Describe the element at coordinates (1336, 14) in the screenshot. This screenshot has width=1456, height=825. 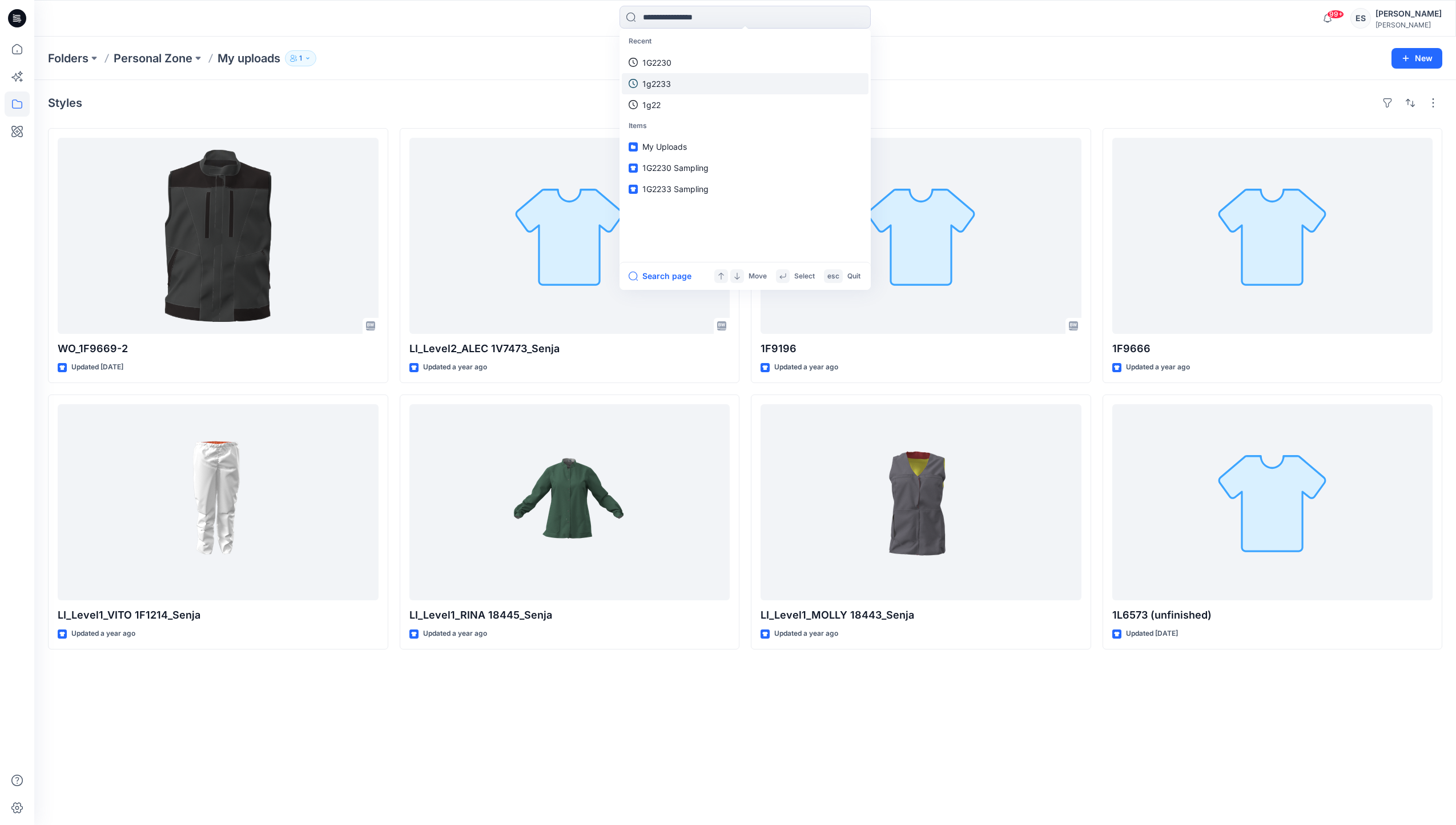
I see `span: 99+` at that location.